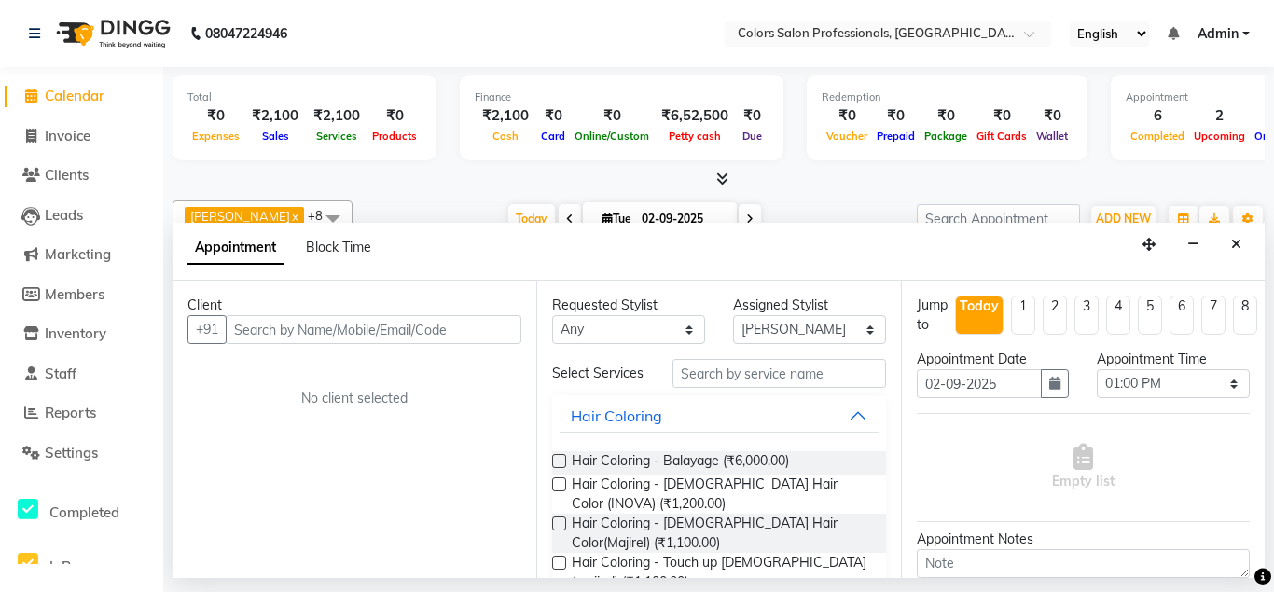 The height and width of the screenshot is (592, 1274). Describe the element at coordinates (81, 453) in the screenshot. I see `a: Settings` at that location.